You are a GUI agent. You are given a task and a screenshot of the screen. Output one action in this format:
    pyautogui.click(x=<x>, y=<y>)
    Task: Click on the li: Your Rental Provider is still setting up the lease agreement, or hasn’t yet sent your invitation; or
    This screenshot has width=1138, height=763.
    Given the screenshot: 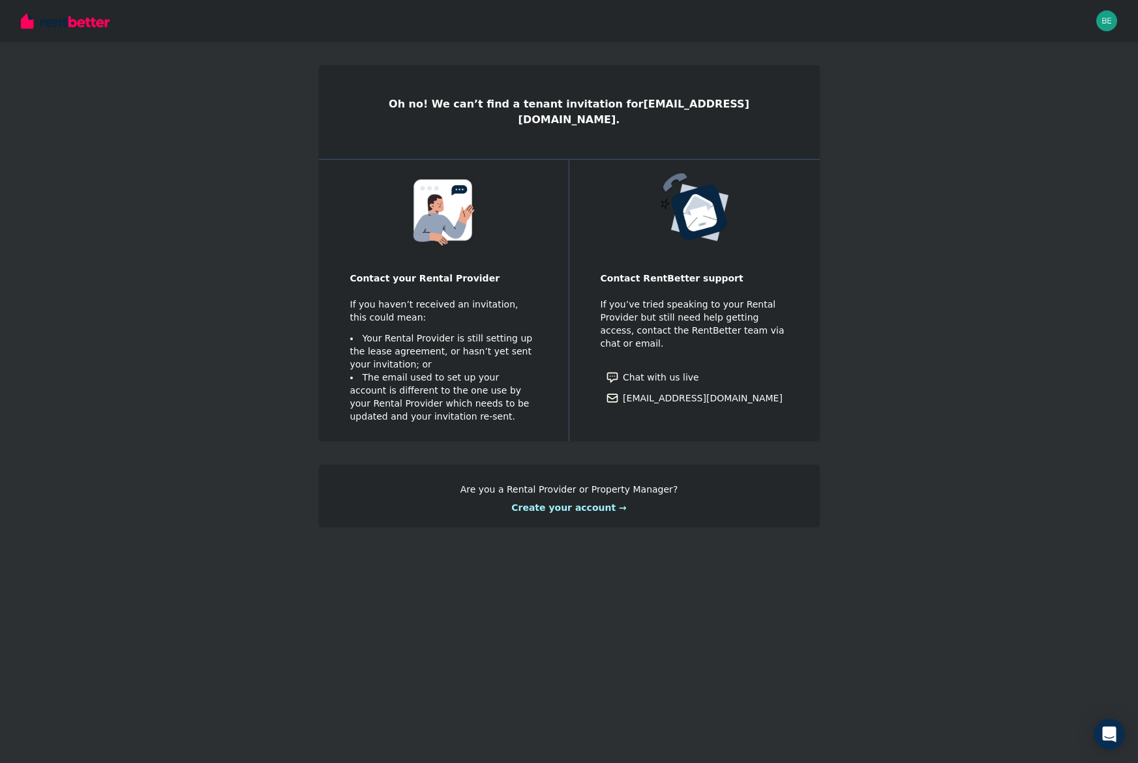 What is the action you would take?
    pyautogui.click(x=443, y=351)
    